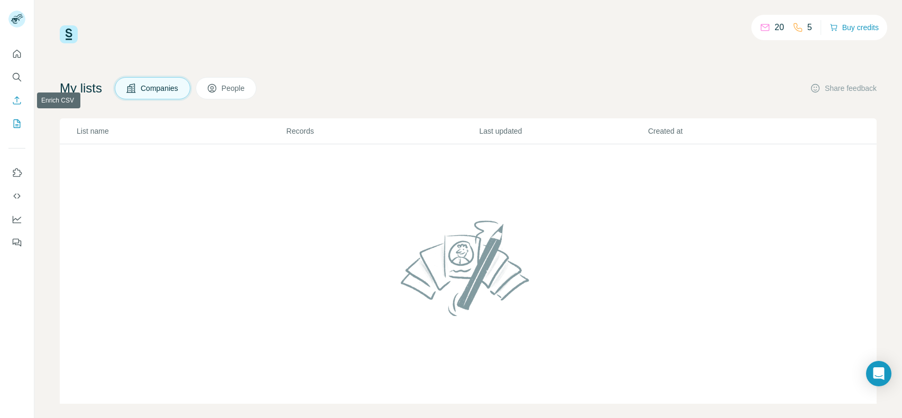 The height and width of the screenshot is (418, 902). Describe the element at coordinates (69, 34) in the screenshot. I see `img: Surfe Logo` at that location.